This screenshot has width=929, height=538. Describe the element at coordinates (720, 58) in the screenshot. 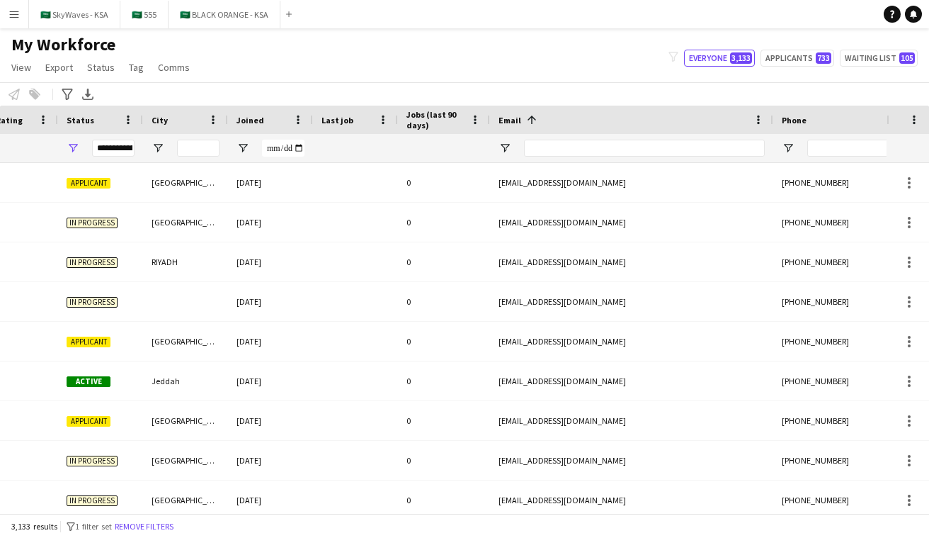

I see `button: Everyone3,133` at that location.